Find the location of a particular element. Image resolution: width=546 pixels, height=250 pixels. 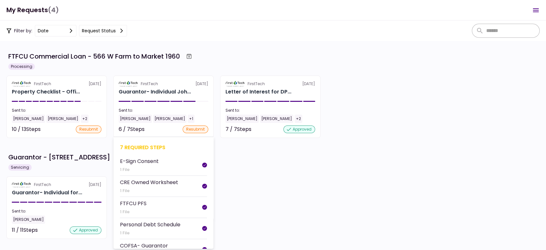

h1: My Requests is located at coordinates (33, 10).